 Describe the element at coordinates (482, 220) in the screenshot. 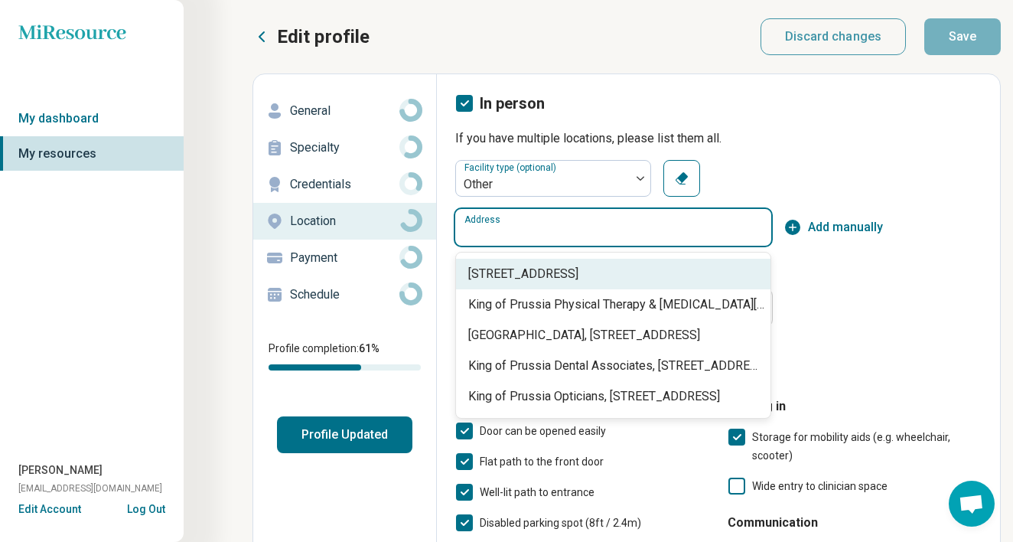

I see `label: Address` at that location.